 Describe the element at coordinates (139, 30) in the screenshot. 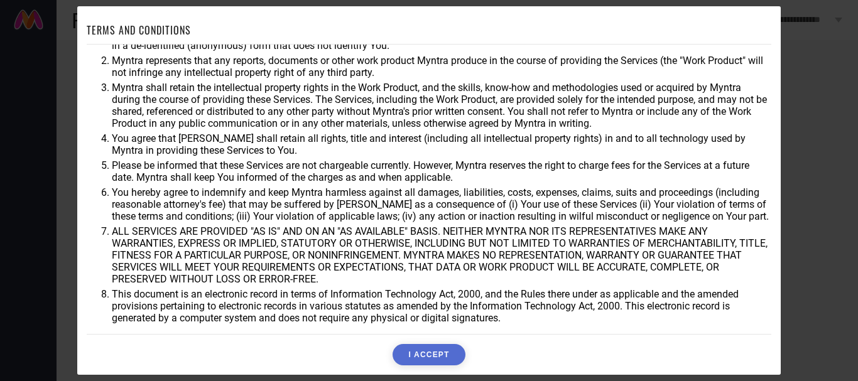

I see `h1: TERMS AND CONDITIONS` at that location.